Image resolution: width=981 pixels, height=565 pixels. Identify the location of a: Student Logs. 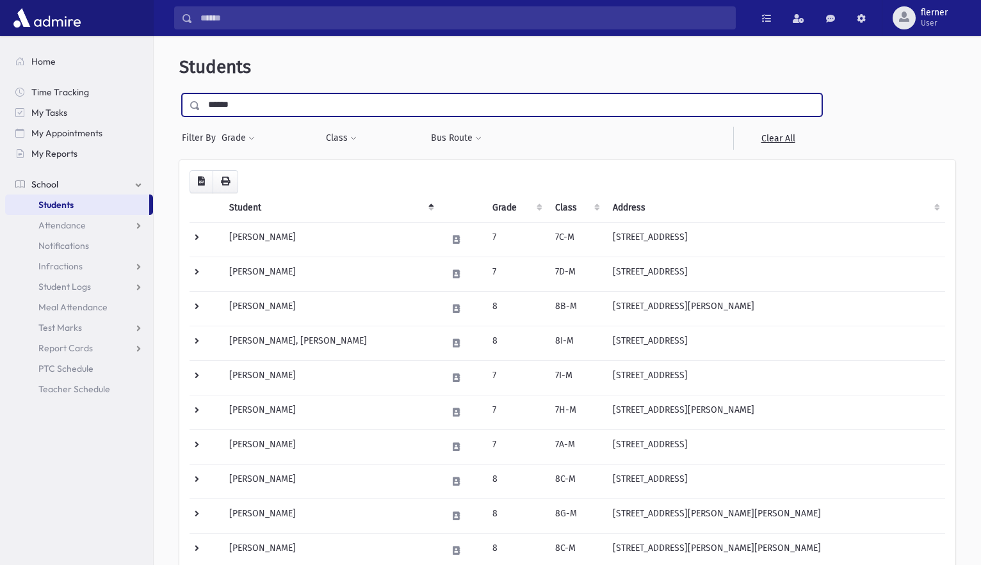
(79, 287).